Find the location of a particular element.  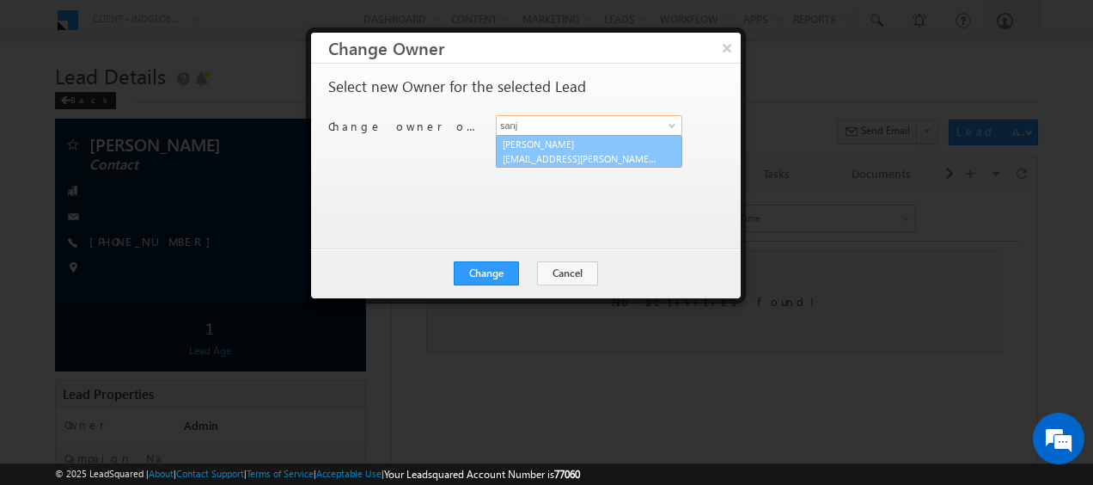

a: Contact Support is located at coordinates (210, 473).